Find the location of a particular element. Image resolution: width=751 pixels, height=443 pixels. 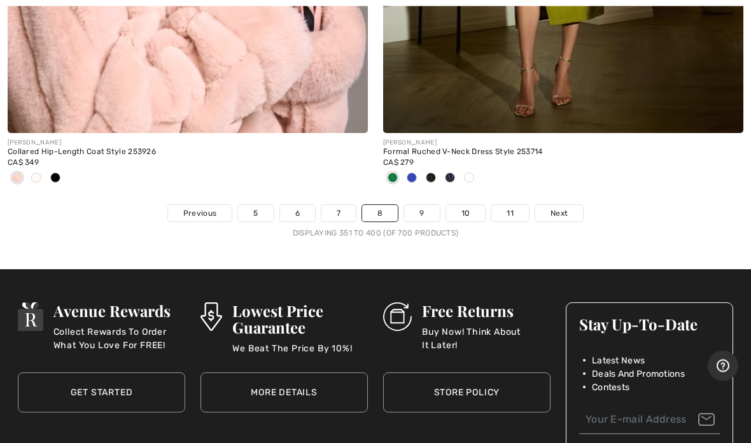

a: 5 is located at coordinates (255, 214).